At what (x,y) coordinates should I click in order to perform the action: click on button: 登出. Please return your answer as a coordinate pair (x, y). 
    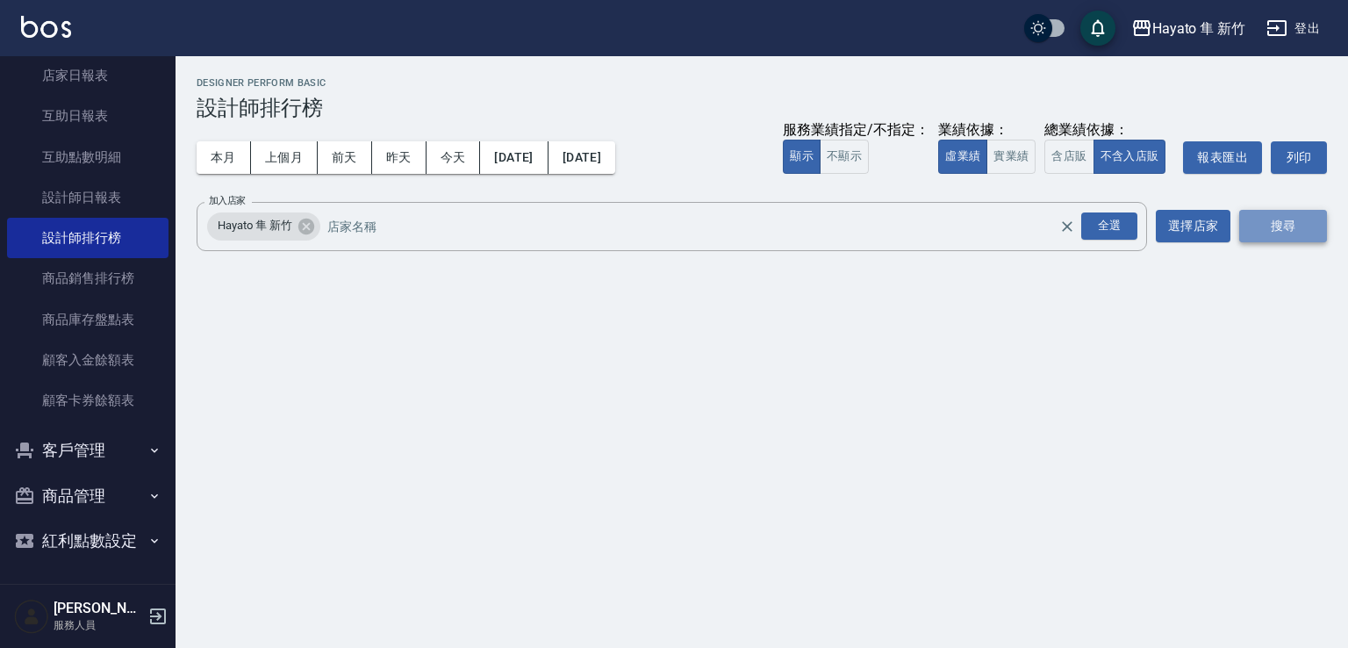
    Looking at the image, I should click on (1293, 28).